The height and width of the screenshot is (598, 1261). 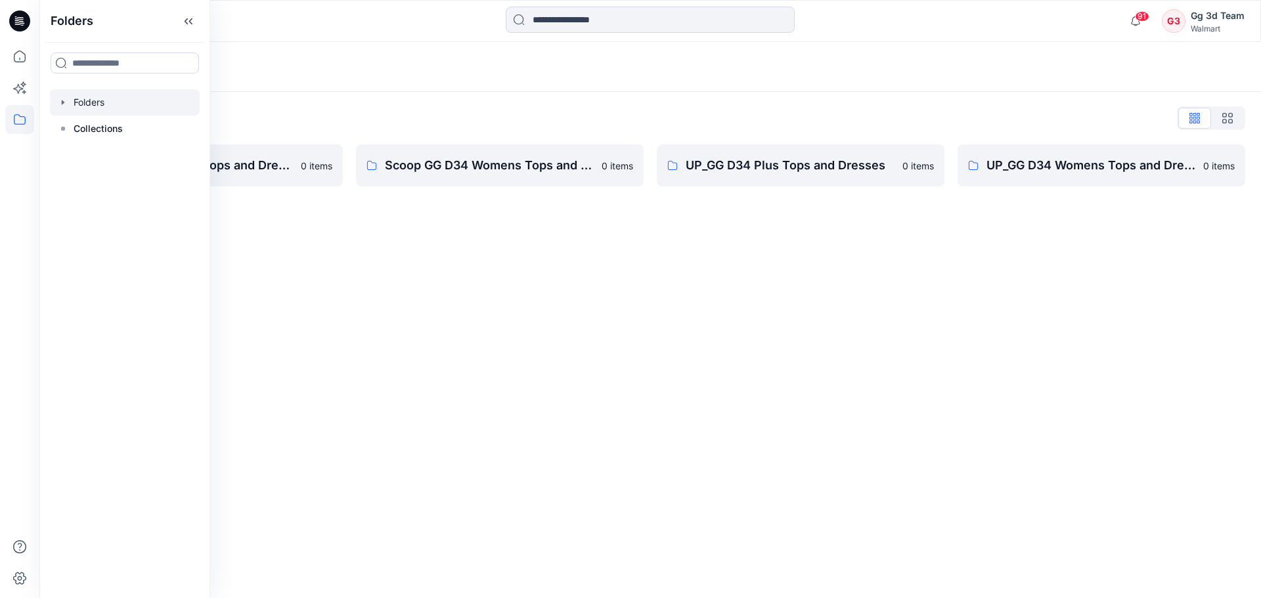 I want to click on span: 91, so click(x=1142, y=16).